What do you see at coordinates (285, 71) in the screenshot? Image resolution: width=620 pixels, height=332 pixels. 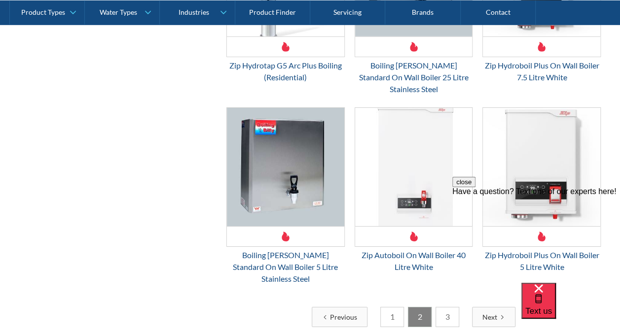 I see `div: Zip Hydrotap G5 Arc Plus Boiling (Residential)` at bounding box center [285, 71].